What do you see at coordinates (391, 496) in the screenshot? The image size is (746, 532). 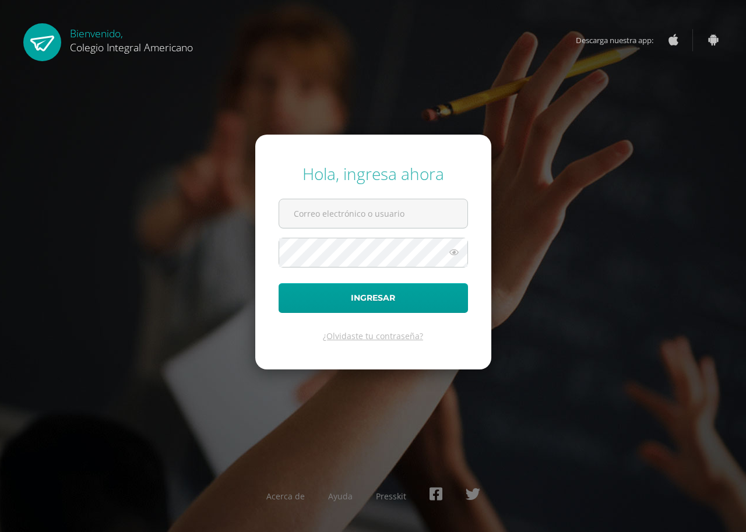 I see `a: Presskit` at bounding box center [391, 496].